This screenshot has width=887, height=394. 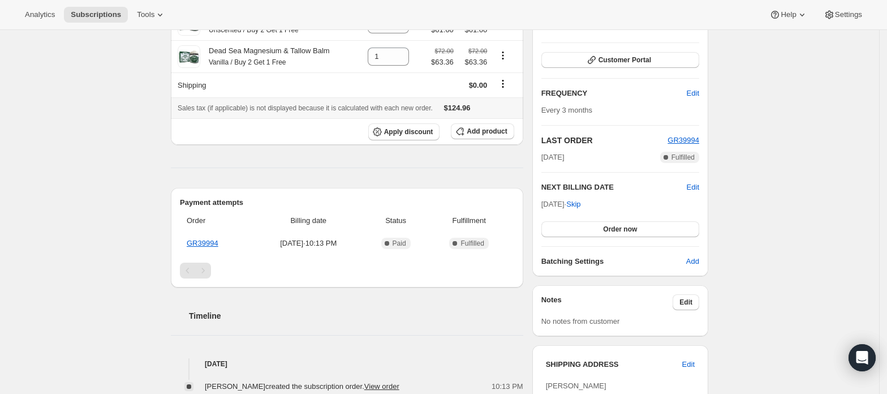 I want to click on button: Subscriptions, so click(x=96, y=15).